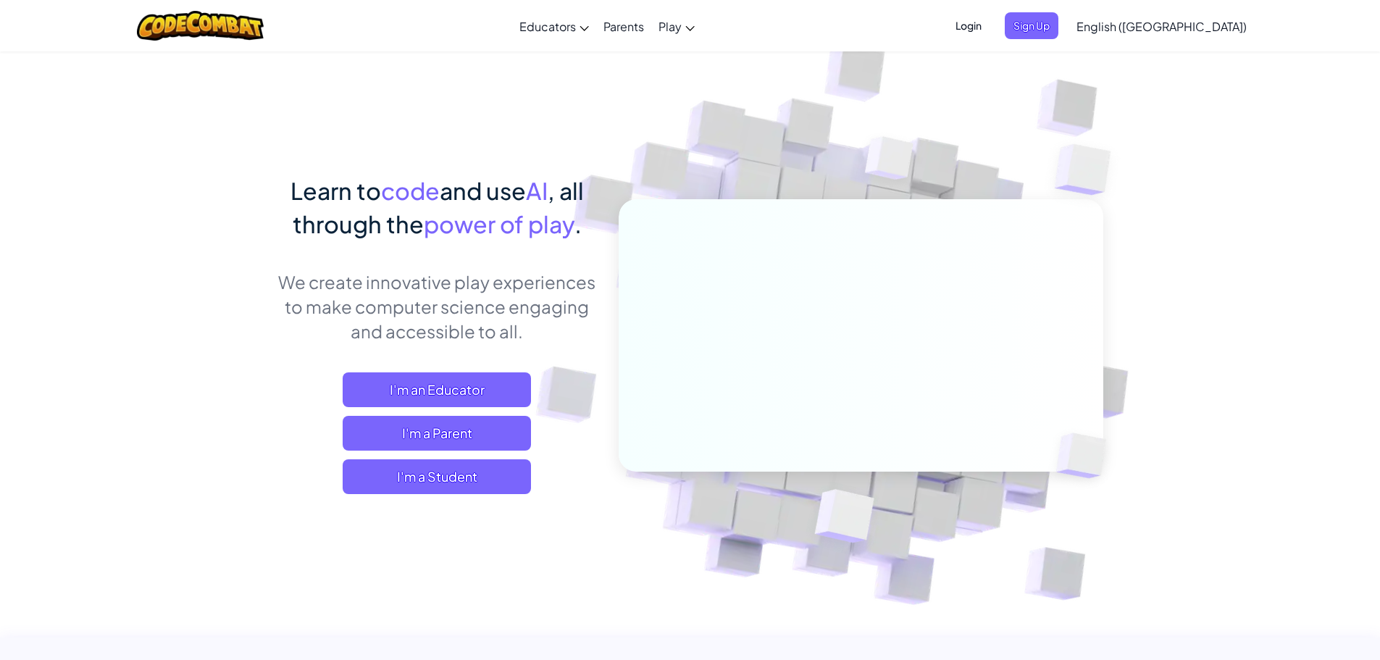 This screenshot has width=1380, height=660. I want to click on a: I'm an Educator, so click(437, 390).